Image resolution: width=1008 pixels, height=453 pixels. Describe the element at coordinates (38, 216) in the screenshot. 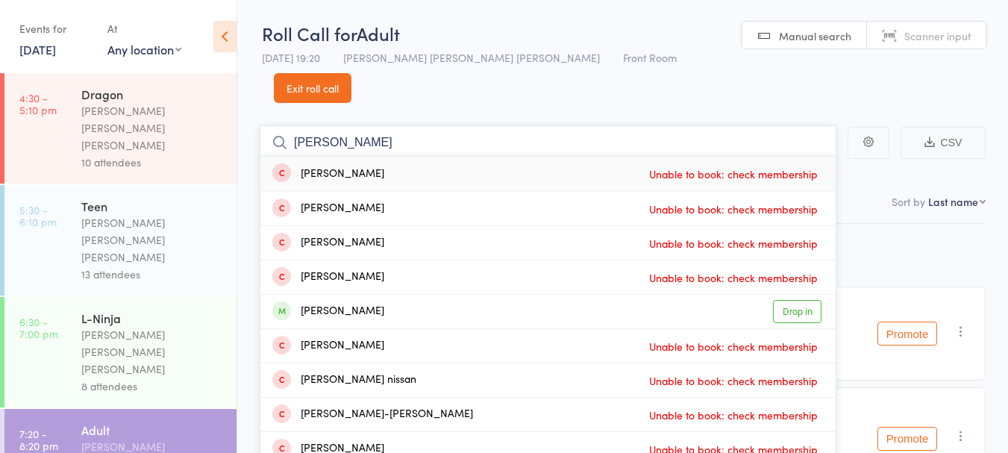

I see `time: 5:30 - 6:10 pm` at that location.